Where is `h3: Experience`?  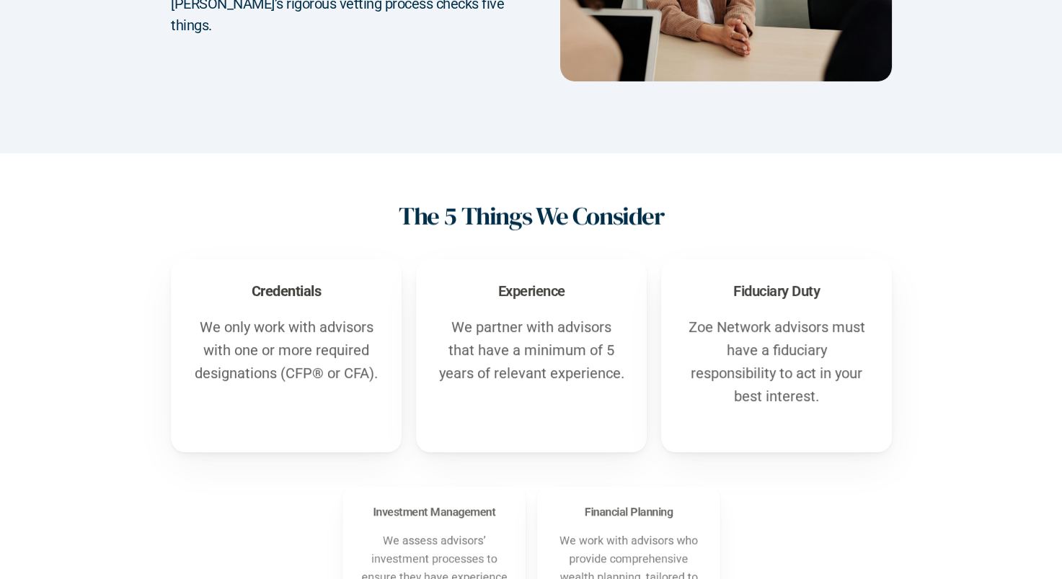
h3: Experience is located at coordinates (530, 291).